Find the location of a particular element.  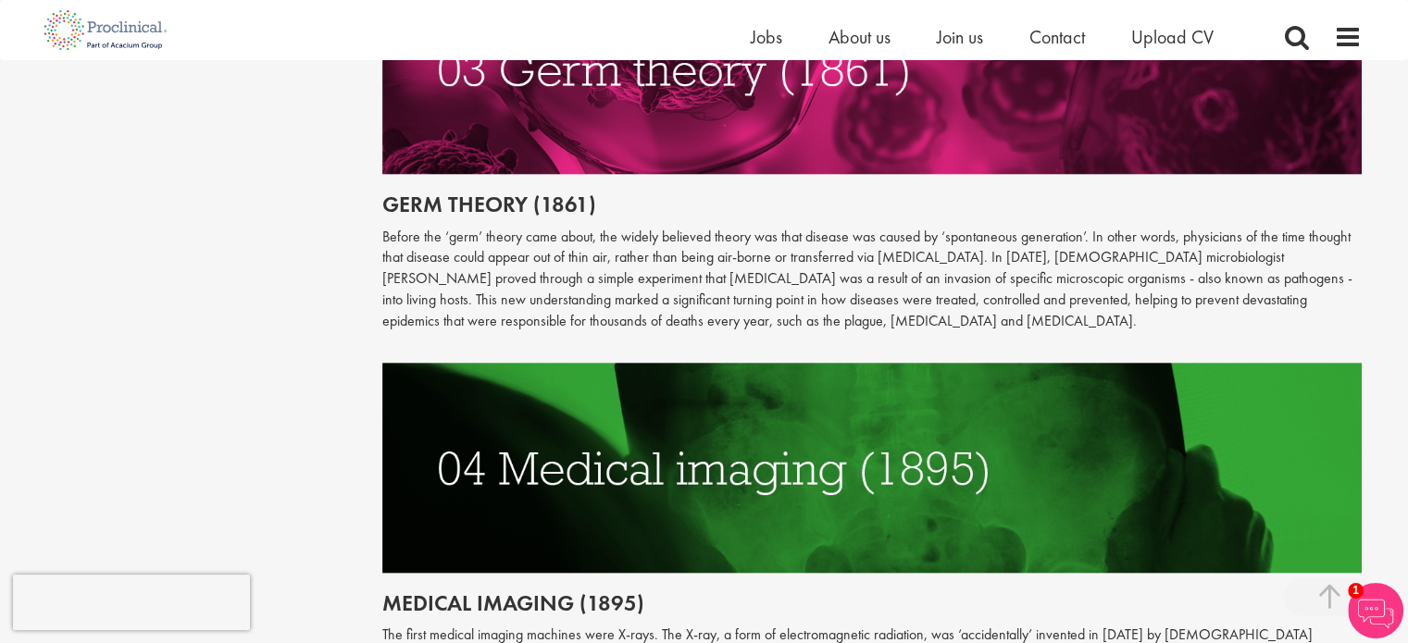

a: Upload CV is located at coordinates (1172, 37).